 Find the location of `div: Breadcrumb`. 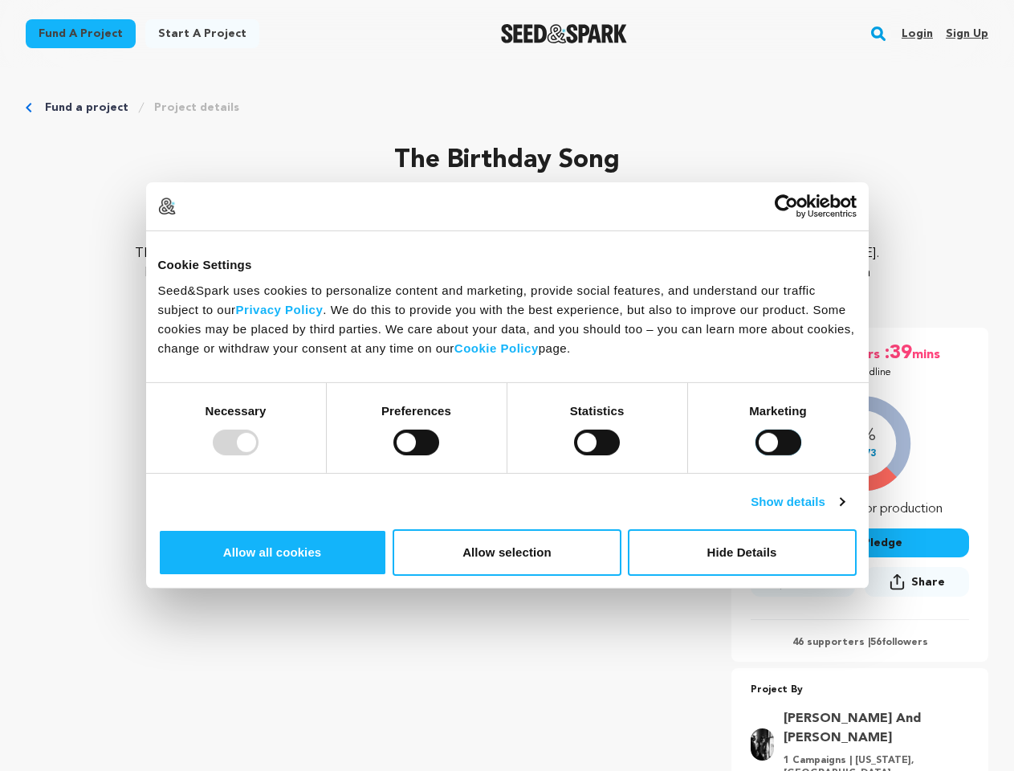

div: Breadcrumb is located at coordinates (506, 108).